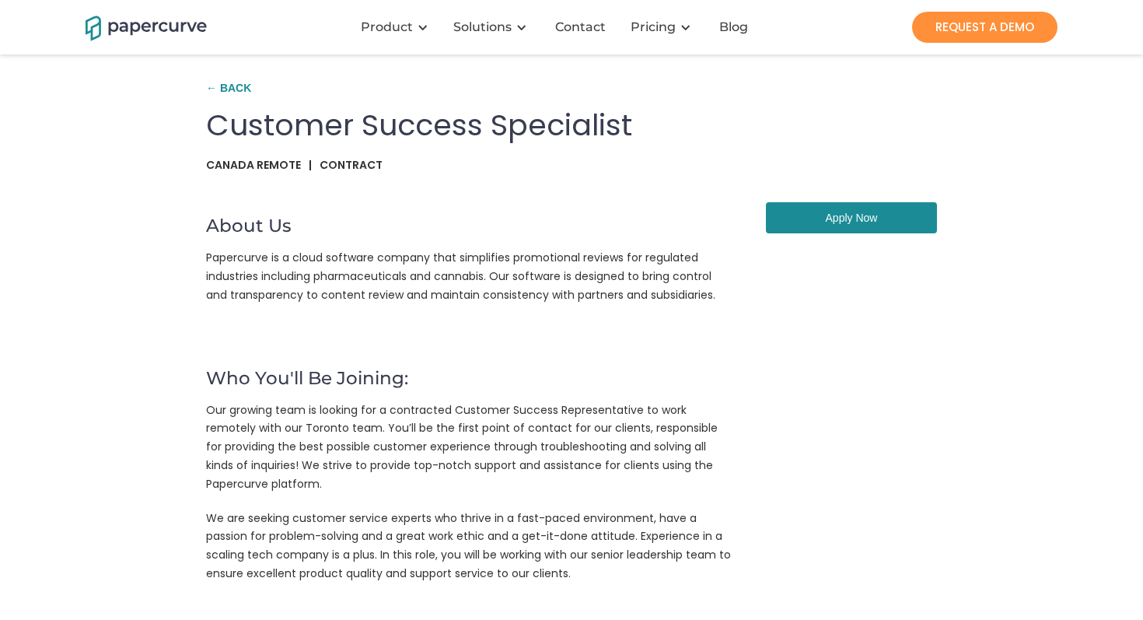  I want to click on a: Apply Now, so click(851, 218).